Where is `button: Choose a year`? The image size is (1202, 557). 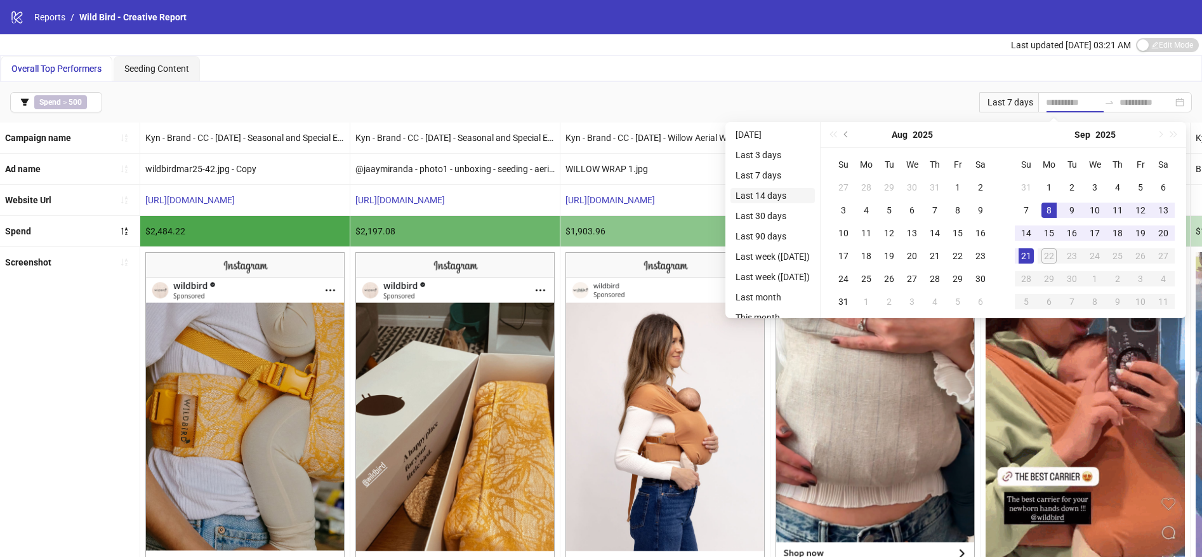
button: Choose a year is located at coordinates (923, 135).